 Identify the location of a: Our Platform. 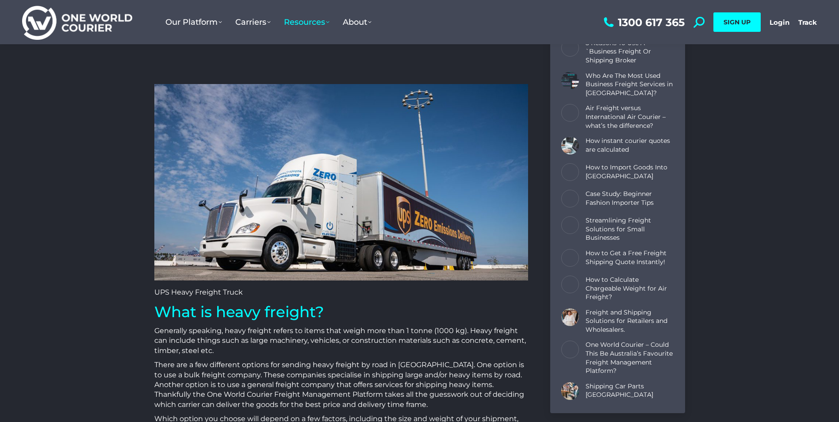
(194, 22).